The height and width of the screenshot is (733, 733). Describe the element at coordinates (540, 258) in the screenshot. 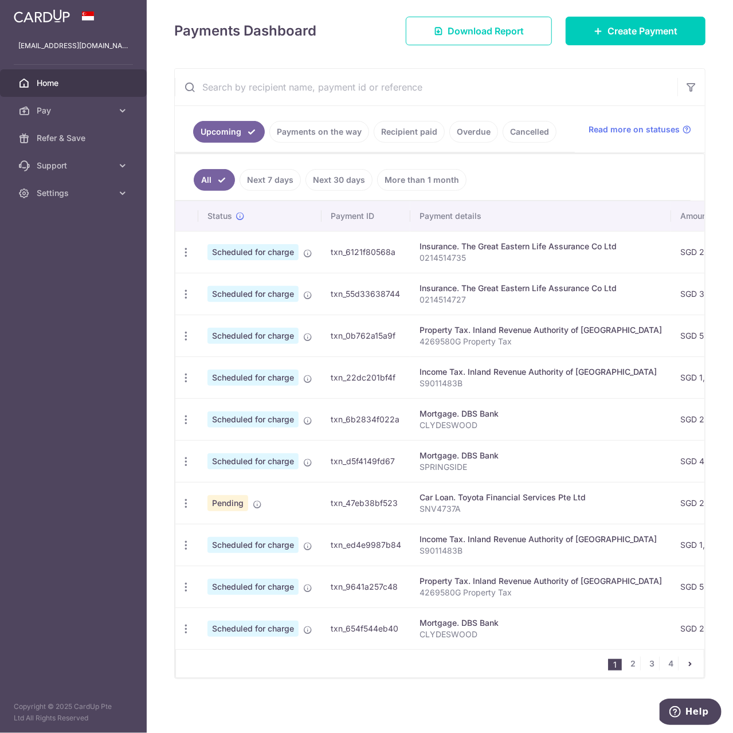

I see `p: 0214514735` at that location.